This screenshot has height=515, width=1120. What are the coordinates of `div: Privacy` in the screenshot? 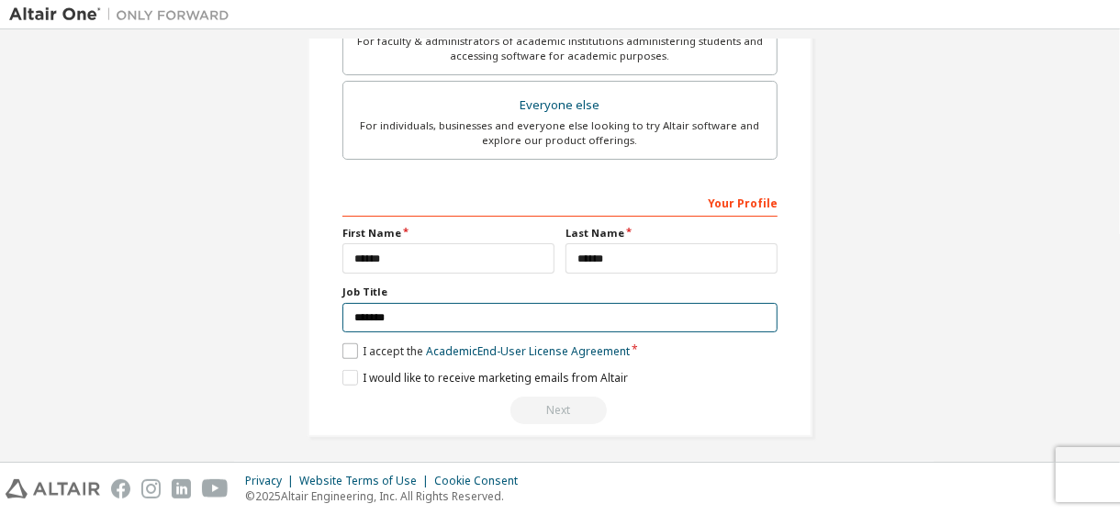 It's located at (272, 481).